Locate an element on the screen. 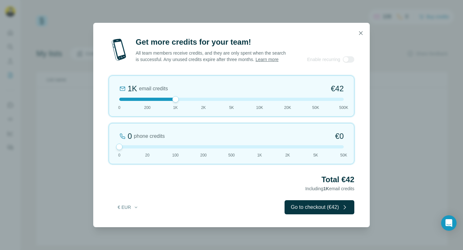 This screenshot has width=463, height=250. button: € EUR is located at coordinates (128, 207).